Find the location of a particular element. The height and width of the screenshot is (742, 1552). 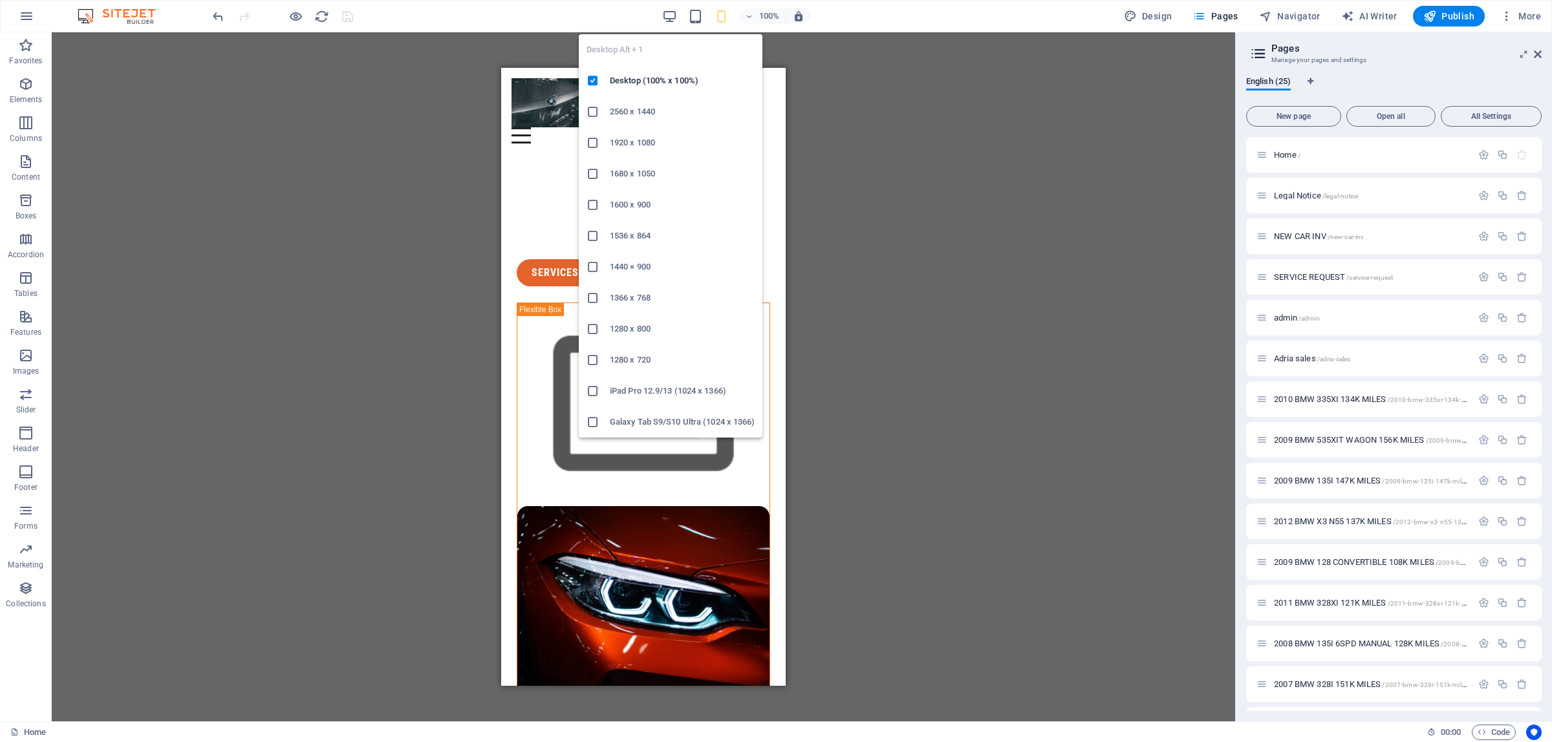

div: SERVICE REQUEST/service-request is located at coordinates (1371, 277).